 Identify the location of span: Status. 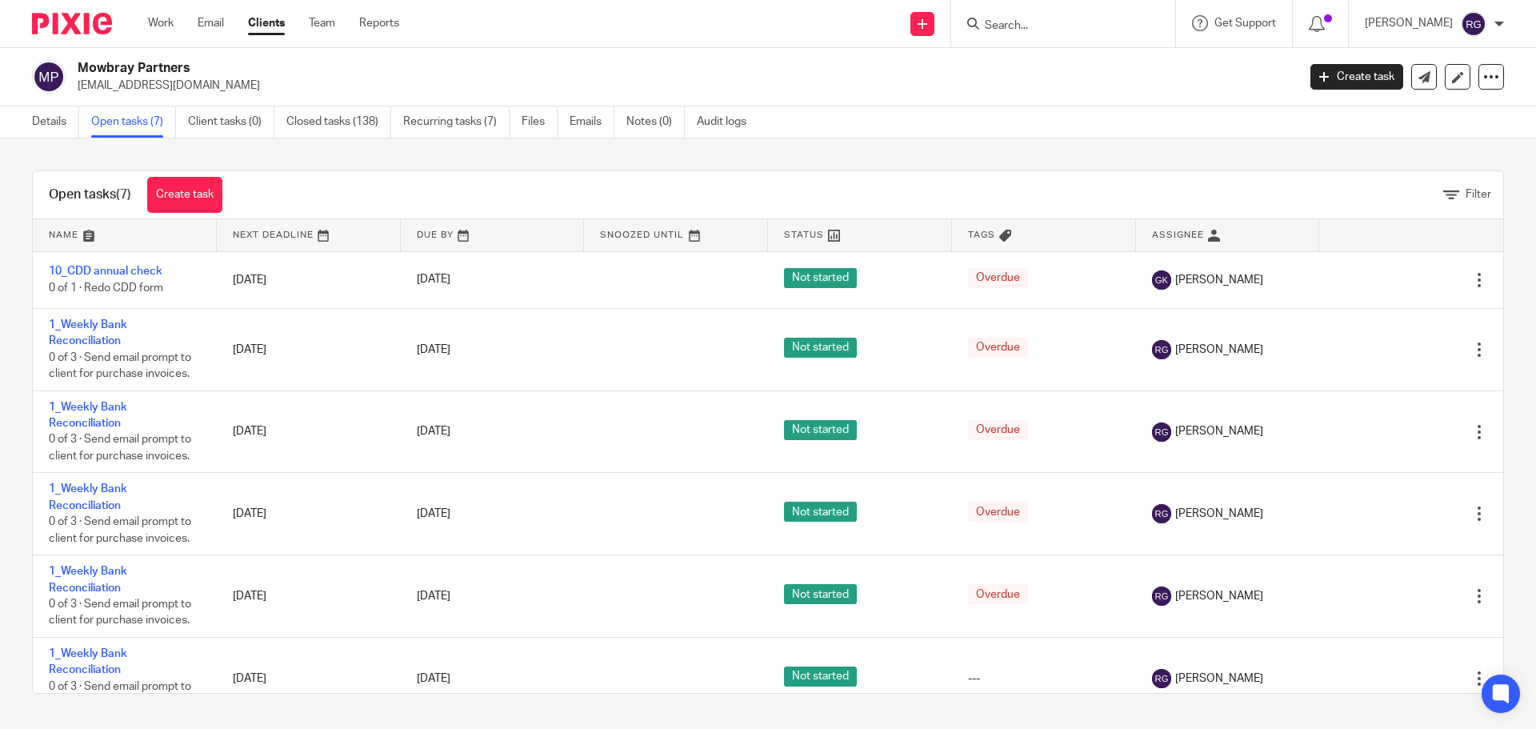
(804, 234).